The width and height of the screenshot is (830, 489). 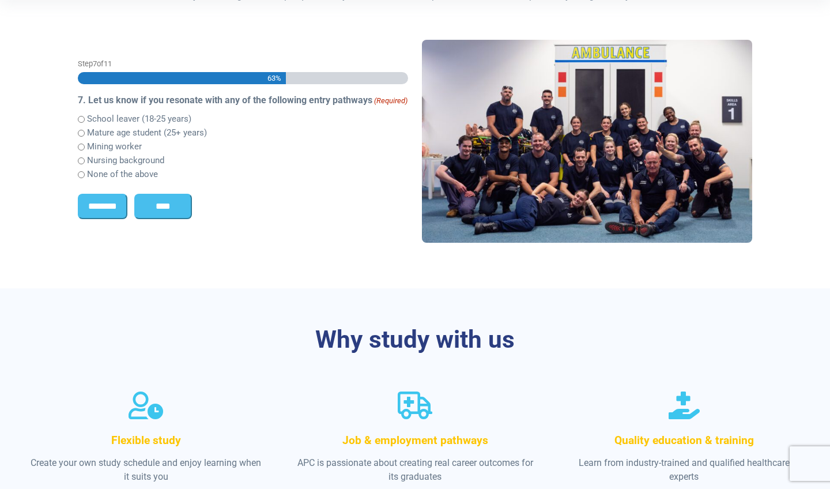 What do you see at coordinates (274, 78) in the screenshot?
I see `span: 63%` at bounding box center [274, 78].